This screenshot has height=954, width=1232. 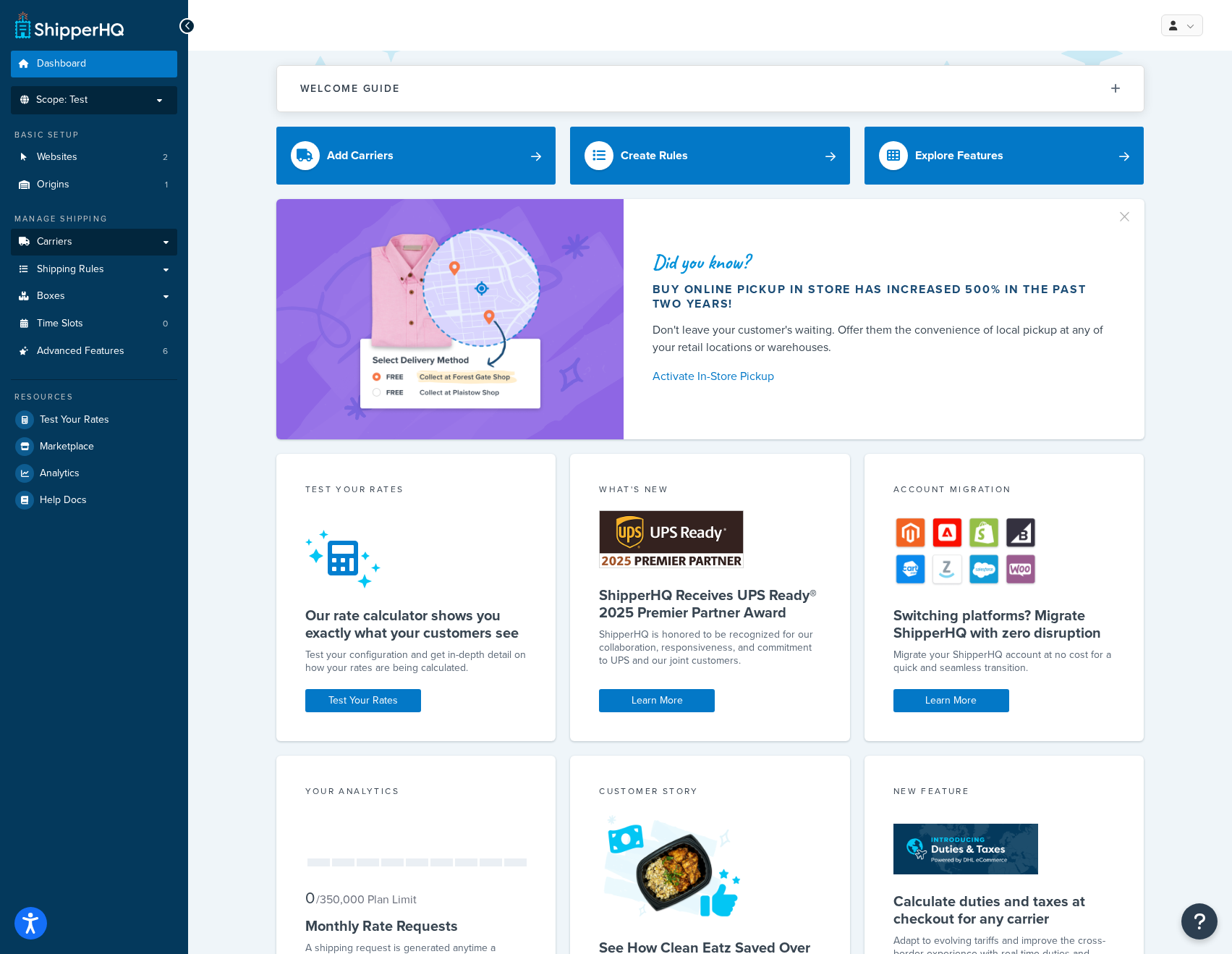 I want to click on div: Migrate your ShipperHQ account at no cost for a quick and seamless transition., so click(x=1004, y=661).